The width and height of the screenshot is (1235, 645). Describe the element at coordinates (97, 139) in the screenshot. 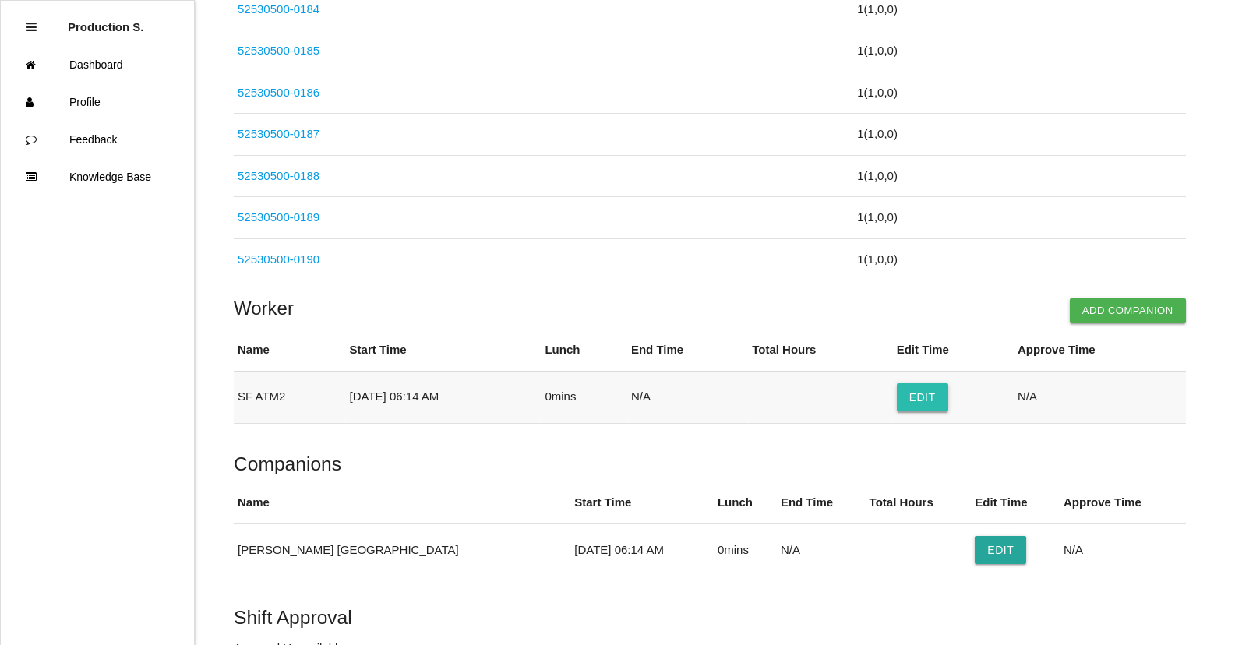

I see `a: Feedback` at that location.